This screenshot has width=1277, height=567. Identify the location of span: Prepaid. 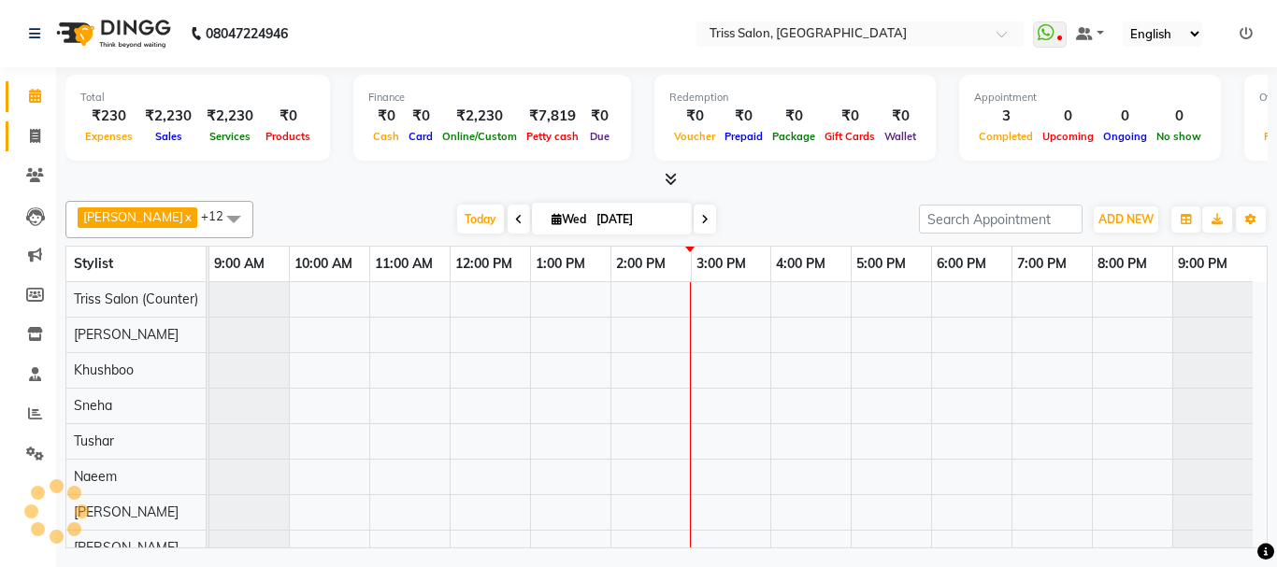
(743, 136).